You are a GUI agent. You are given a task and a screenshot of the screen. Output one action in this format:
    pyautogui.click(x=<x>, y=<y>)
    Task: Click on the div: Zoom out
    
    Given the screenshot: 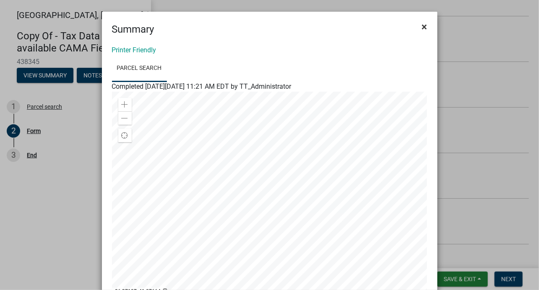 What is the action you would take?
    pyautogui.click(x=125, y=118)
    